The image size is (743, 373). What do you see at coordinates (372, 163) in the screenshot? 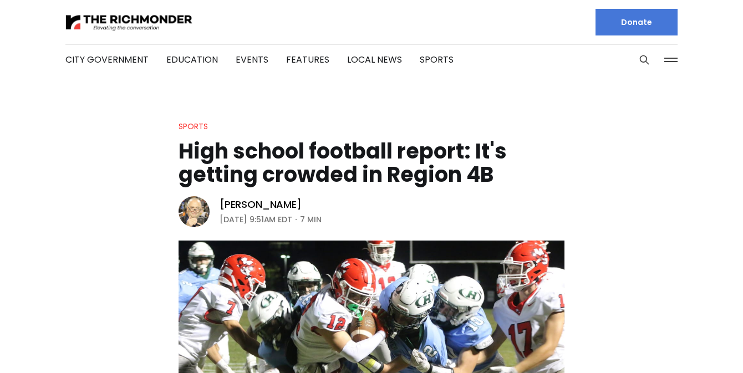
I see `h1: High school football report: It's getting crowded in Region 4B` at bounding box center [372, 163].